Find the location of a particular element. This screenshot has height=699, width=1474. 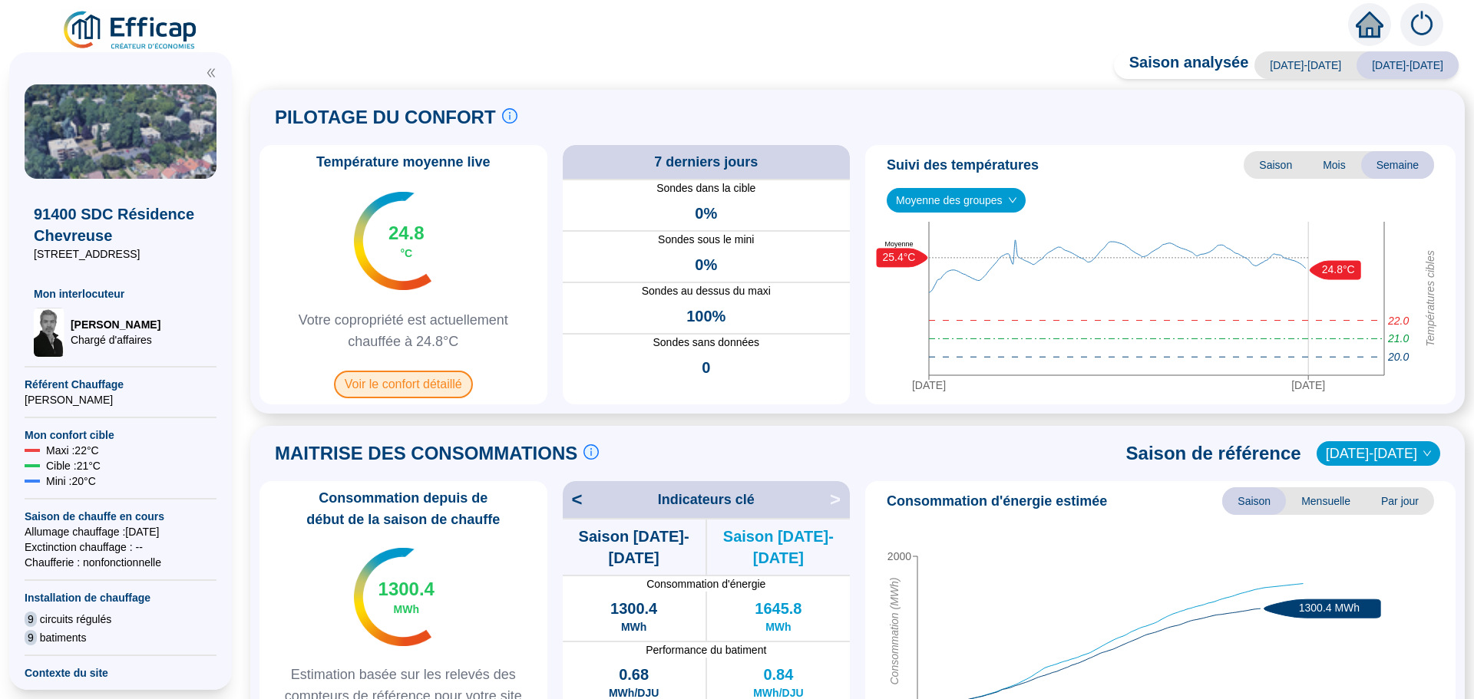

span: Saison de chauffe en cours is located at coordinates (121, 517).